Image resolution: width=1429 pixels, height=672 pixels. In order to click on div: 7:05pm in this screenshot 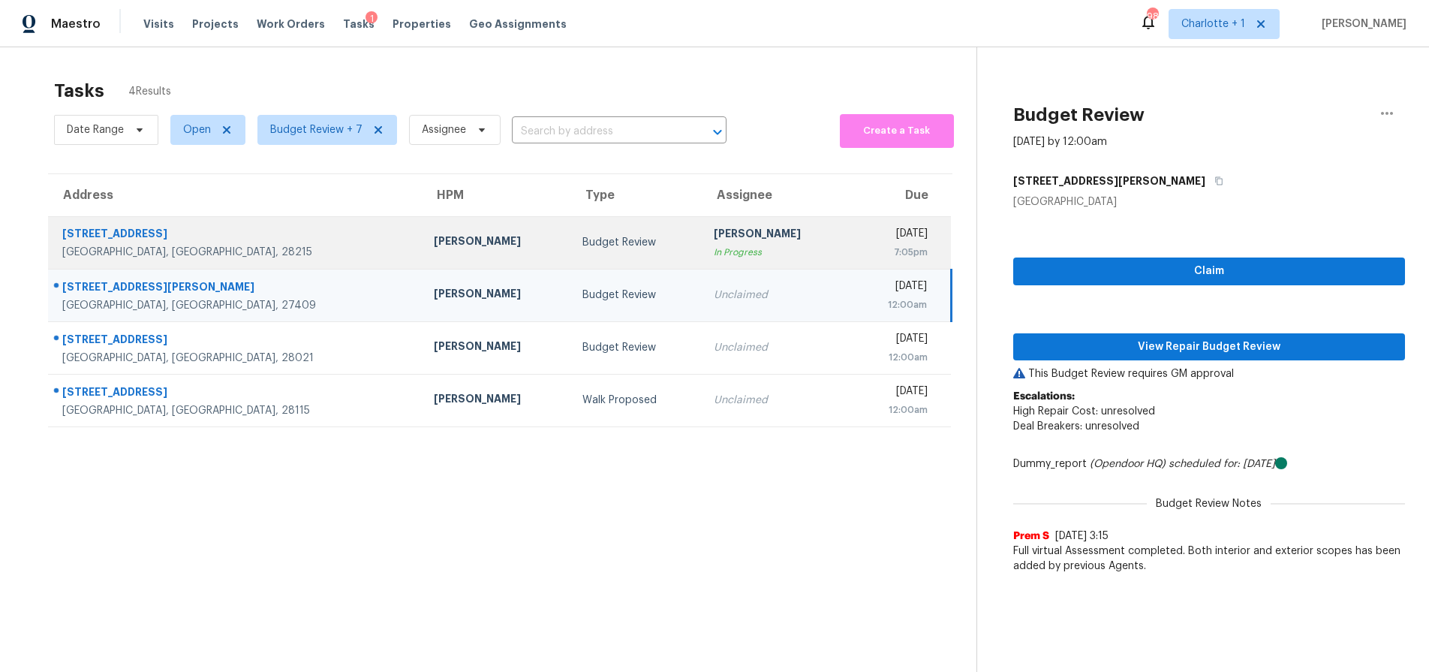, I will do `click(895, 252)`.